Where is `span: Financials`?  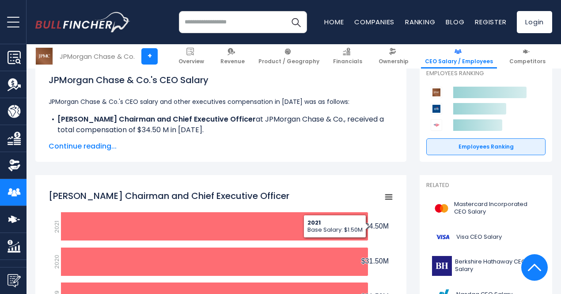
span: Financials is located at coordinates (348, 61).